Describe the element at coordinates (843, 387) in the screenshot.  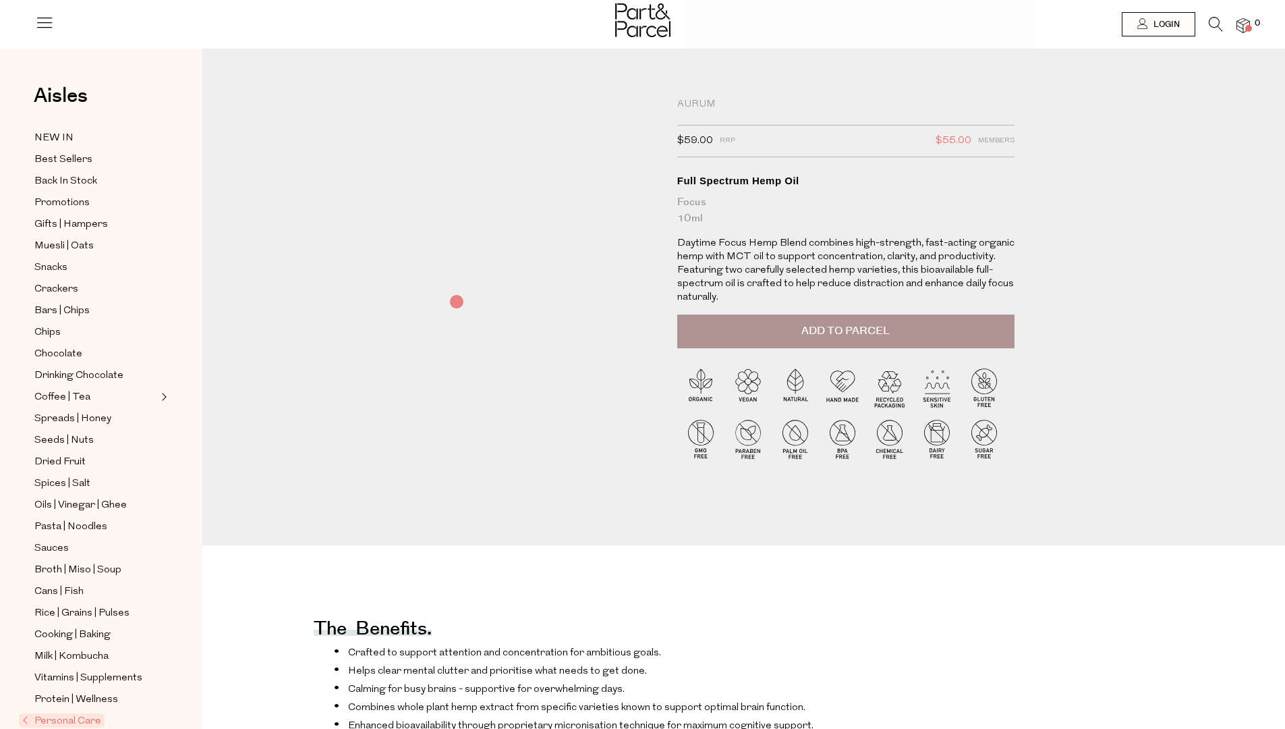
I see `img: P_P-ICONS-Live_Bec_V11_Handmade.svg` at that location.